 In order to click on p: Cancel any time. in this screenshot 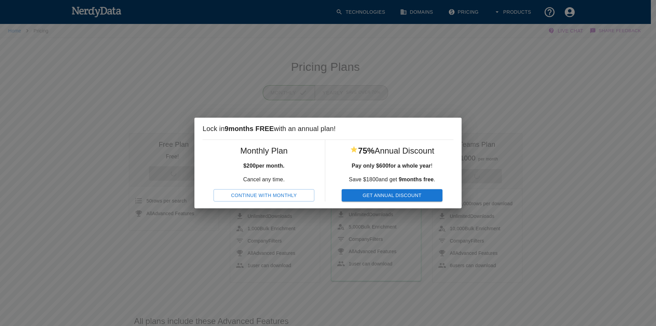, I will do `click(264, 179)`.